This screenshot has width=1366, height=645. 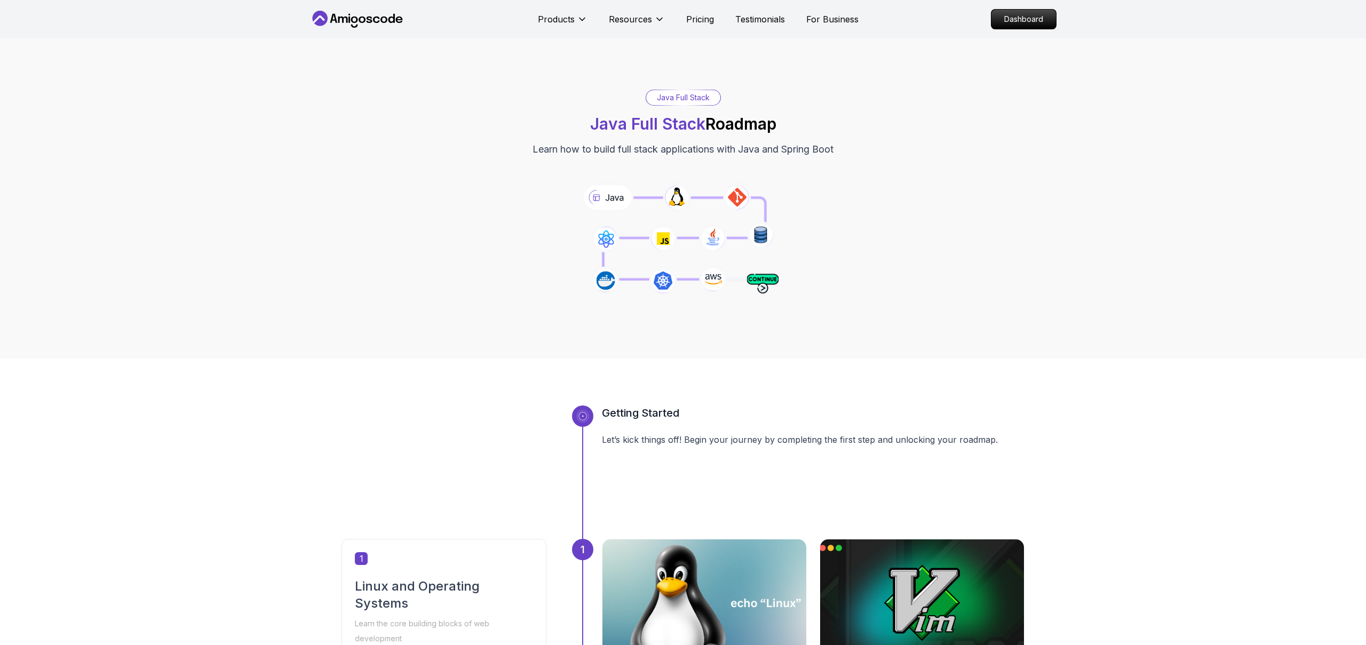 What do you see at coordinates (760, 19) in the screenshot?
I see `p: Testimonials` at bounding box center [760, 19].